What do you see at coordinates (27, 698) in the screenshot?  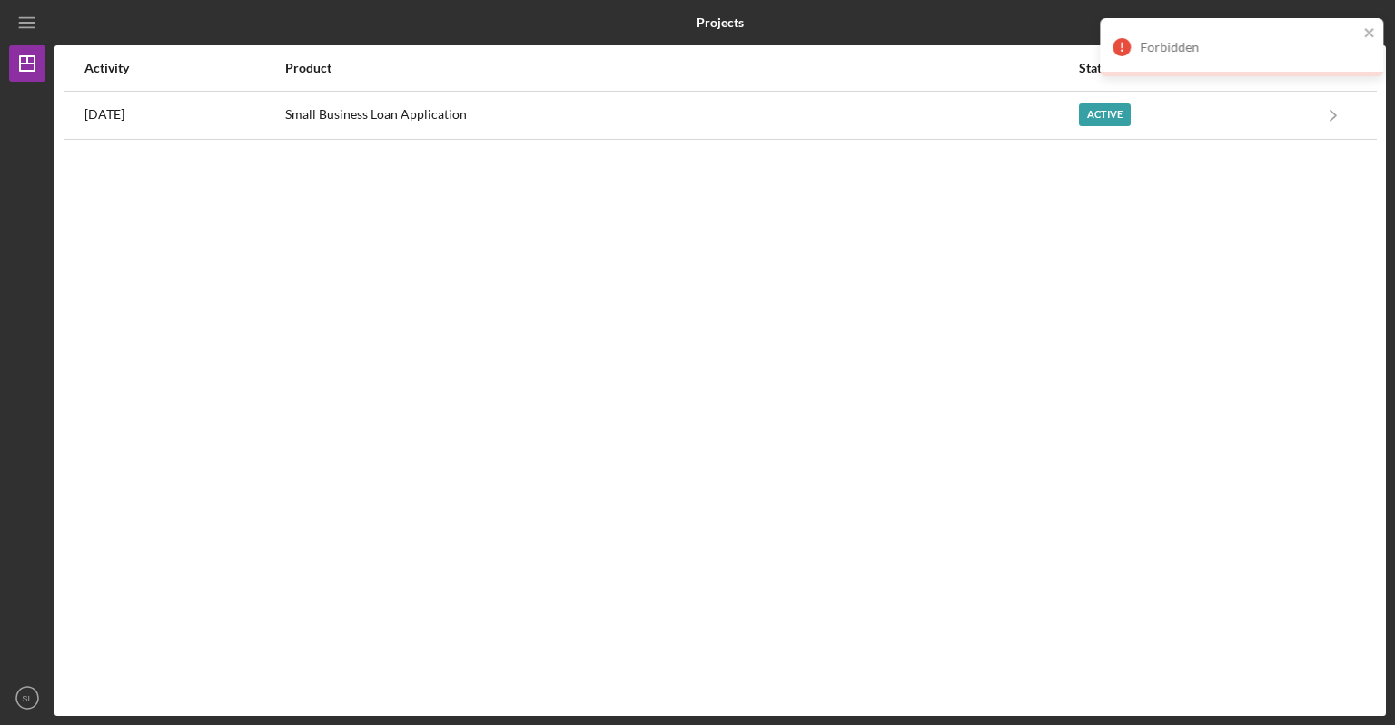 I see `button: SL` at bounding box center [27, 698].